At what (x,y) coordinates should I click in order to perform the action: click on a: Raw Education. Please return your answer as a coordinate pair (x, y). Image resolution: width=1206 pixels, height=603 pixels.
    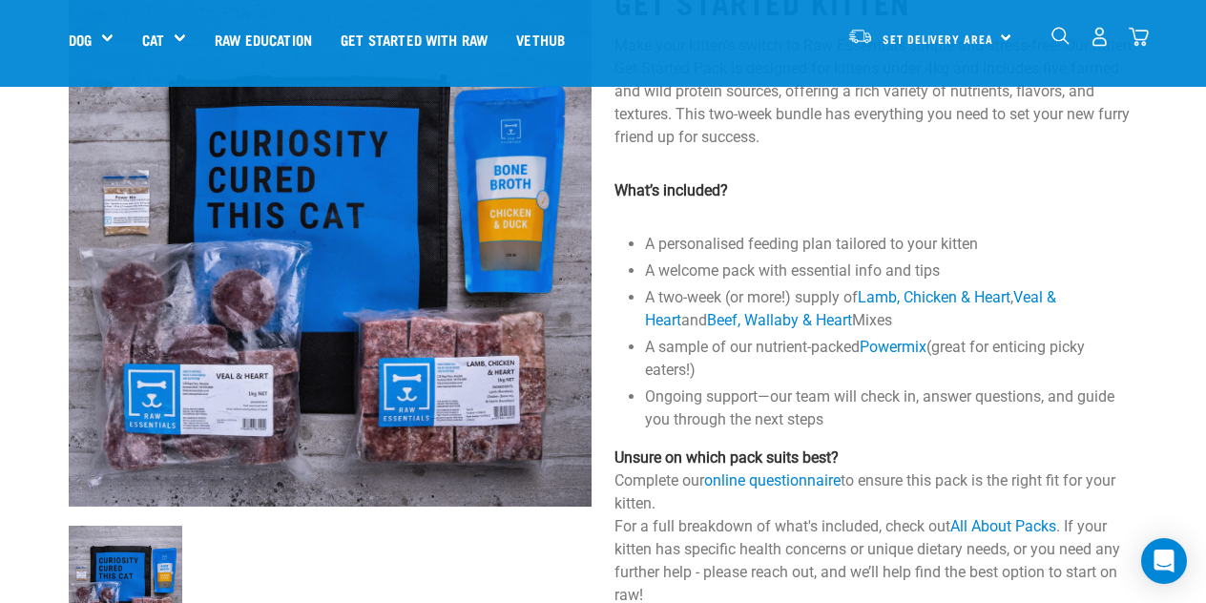
    Looking at the image, I should click on (263, 39).